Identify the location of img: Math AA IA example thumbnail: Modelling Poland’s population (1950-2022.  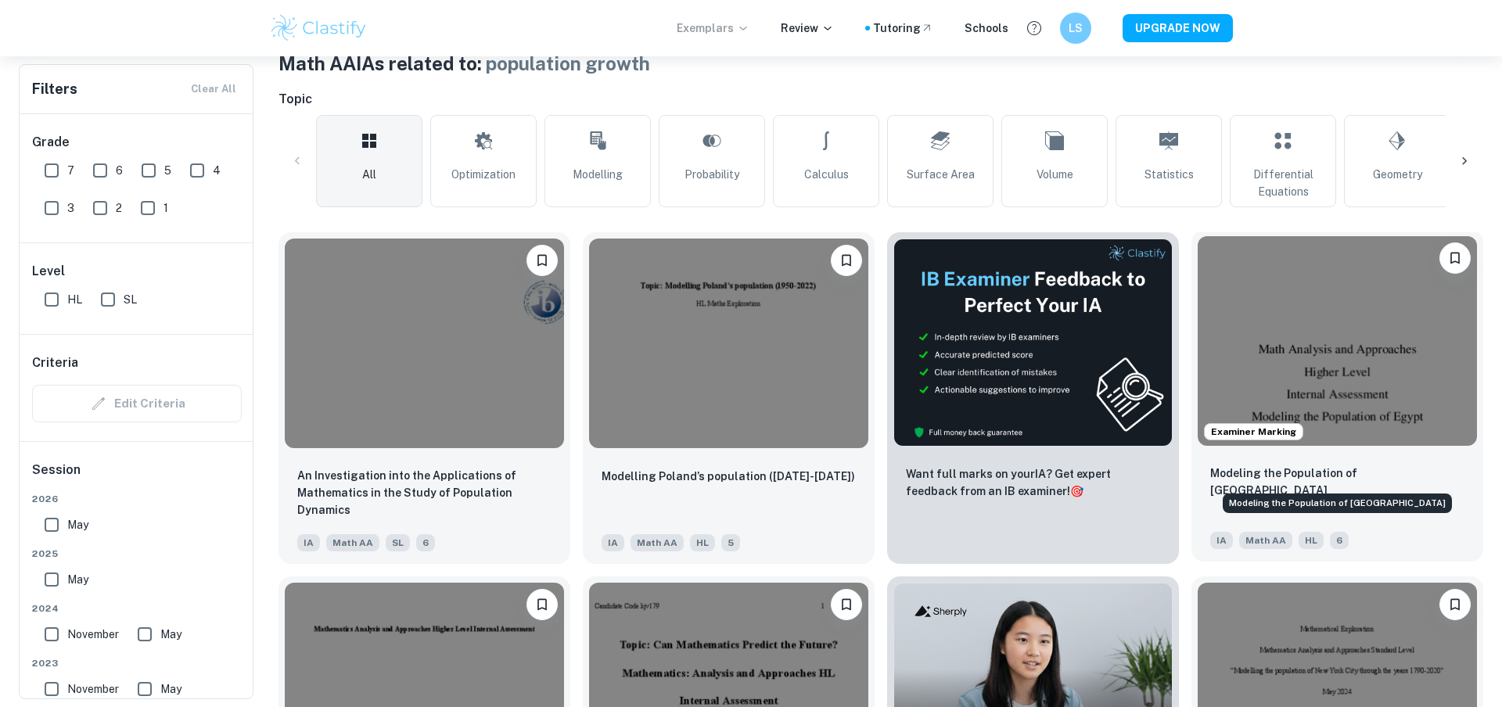
(728, 343).